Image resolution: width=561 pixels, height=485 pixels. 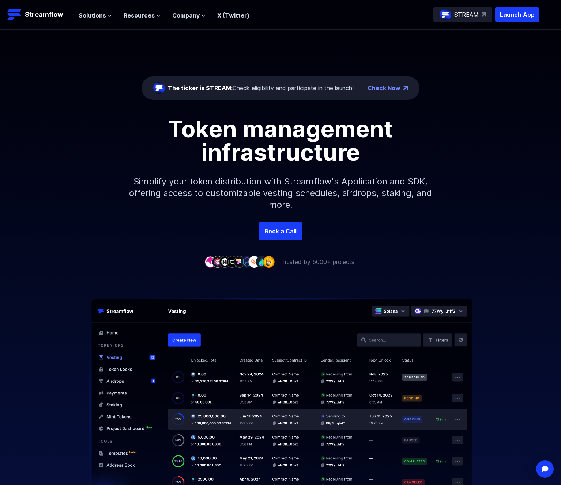 What do you see at coordinates (247, 262) in the screenshot?
I see `img: company-6` at bounding box center [247, 262].